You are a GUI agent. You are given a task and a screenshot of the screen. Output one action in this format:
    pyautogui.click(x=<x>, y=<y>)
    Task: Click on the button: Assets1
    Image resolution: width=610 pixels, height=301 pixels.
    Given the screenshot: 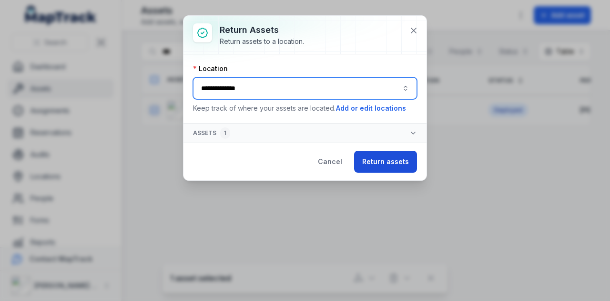 What is the action you would take?
    pyautogui.click(x=305, y=133)
    